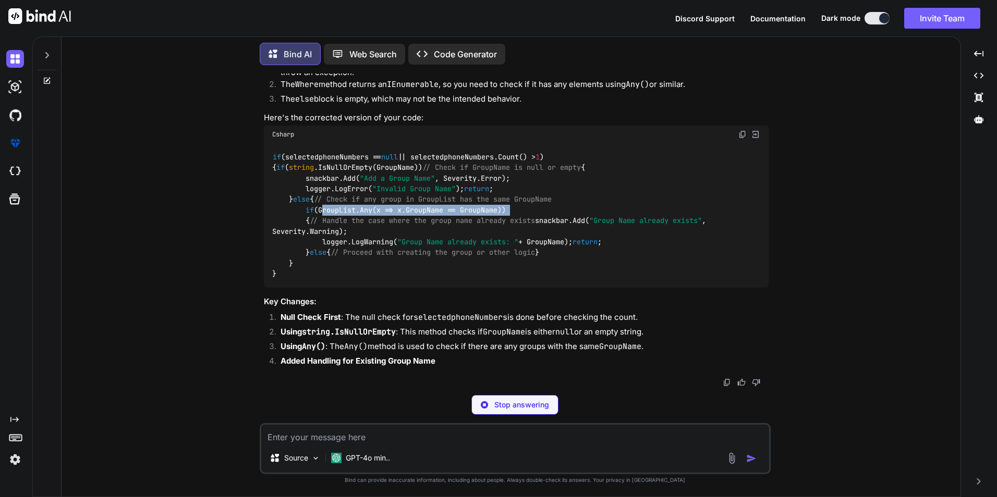 This screenshot has width=997, height=497. What do you see at coordinates (705, 18) in the screenshot?
I see `button: Discord Support` at bounding box center [705, 18].